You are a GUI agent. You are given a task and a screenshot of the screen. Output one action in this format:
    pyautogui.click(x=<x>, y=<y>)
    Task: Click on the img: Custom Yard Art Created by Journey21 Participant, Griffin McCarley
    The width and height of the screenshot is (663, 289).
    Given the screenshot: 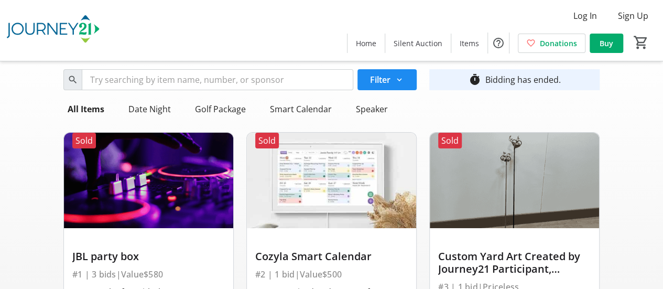 What is the action you would take?
    pyautogui.click(x=514, y=180)
    